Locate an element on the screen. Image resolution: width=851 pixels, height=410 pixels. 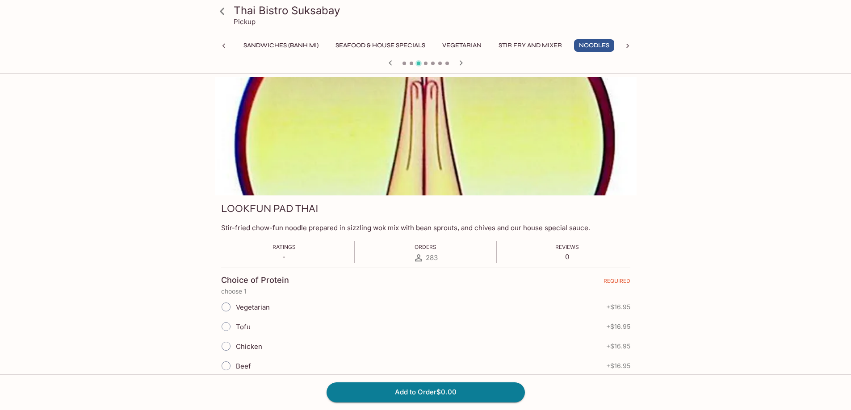
button: Noodles is located at coordinates (594, 46).